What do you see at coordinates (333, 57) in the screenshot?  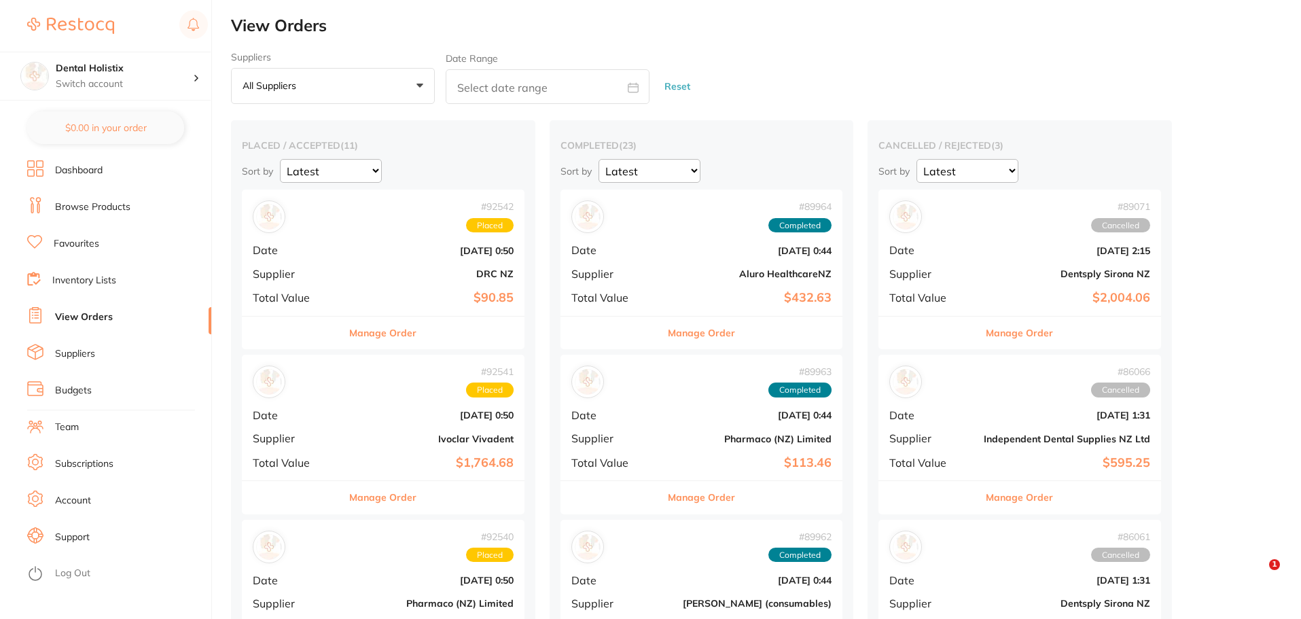 I see `label: Suppliers` at bounding box center [333, 57].